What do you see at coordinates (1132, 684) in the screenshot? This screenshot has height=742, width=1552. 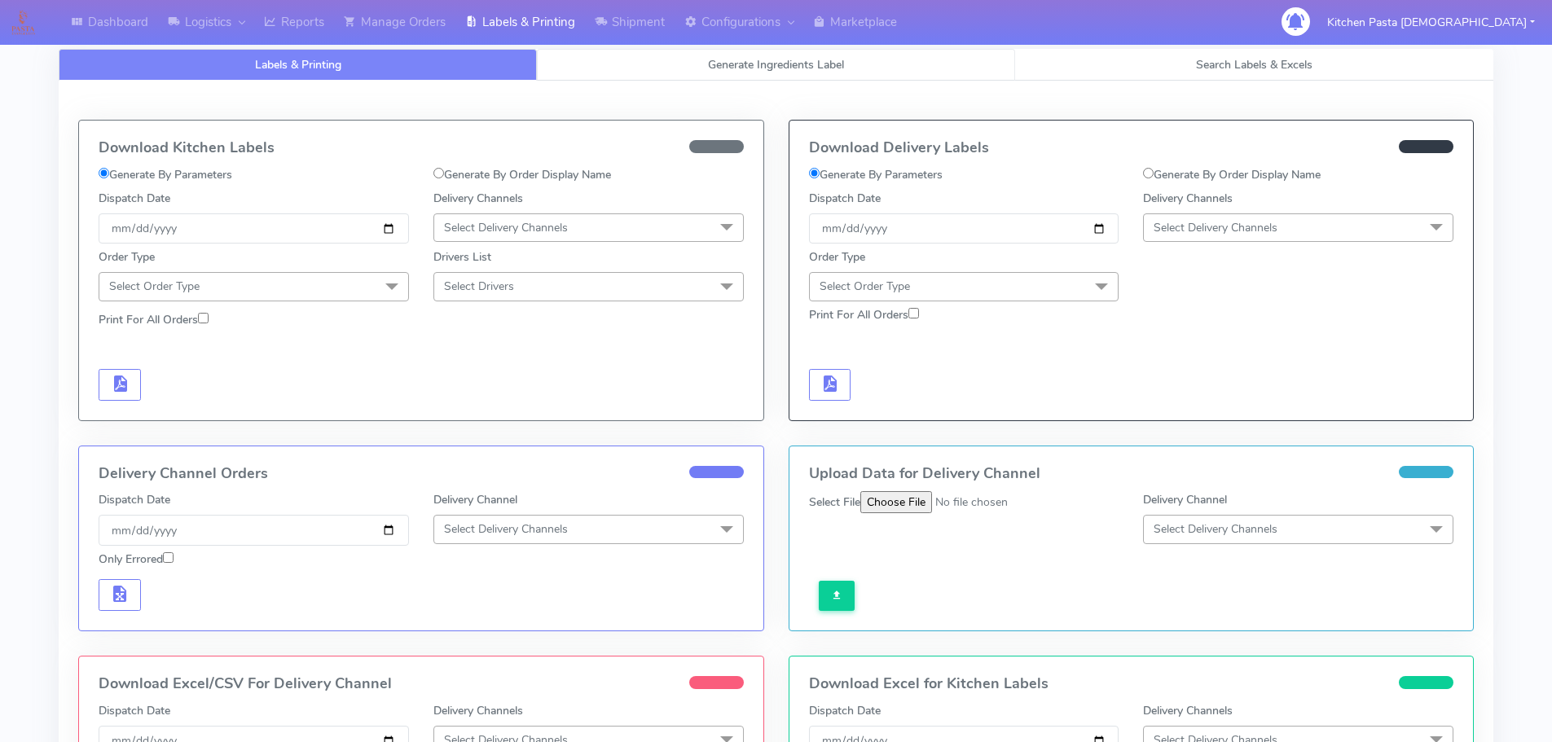 I see `h4: Download Excel for Kitchen Labels` at bounding box center [1132, 684].